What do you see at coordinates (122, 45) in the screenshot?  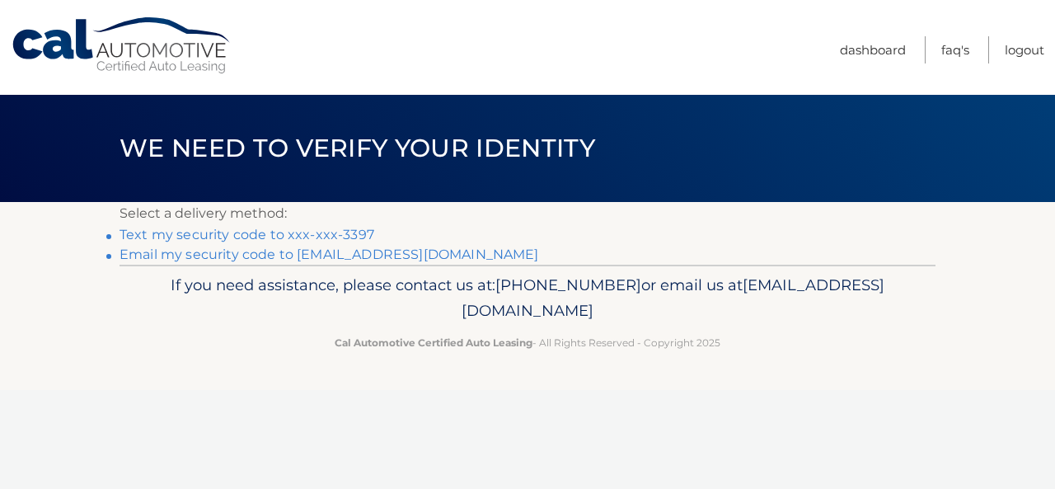 I see `a: Cal Automotive` at bounding box center [122, 45].